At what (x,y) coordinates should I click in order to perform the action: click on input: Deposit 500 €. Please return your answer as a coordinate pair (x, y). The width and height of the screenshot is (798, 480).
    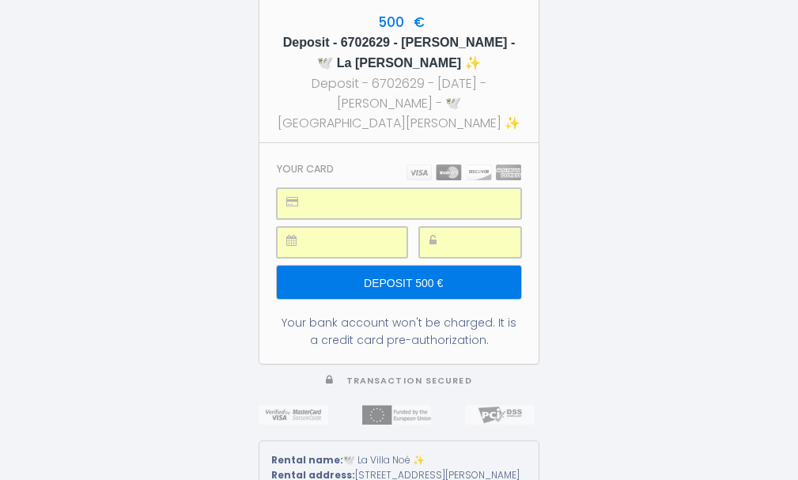
    Looking at the image, I should click on (399, 282).